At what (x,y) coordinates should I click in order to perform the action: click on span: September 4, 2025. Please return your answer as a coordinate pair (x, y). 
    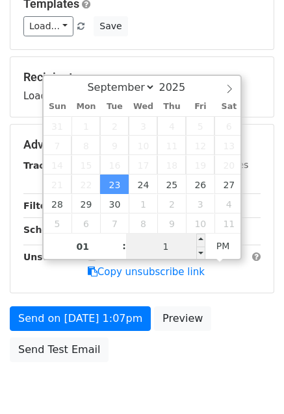
    Looking at the image, I should click on (171, 126).